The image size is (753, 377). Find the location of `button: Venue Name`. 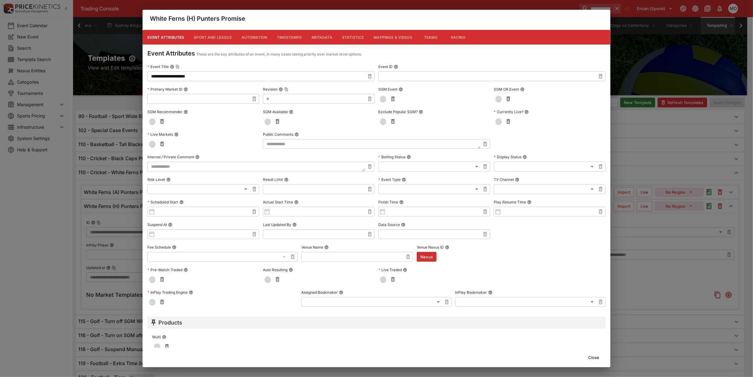

button: Venue Name is located at coordinates (327, 247).